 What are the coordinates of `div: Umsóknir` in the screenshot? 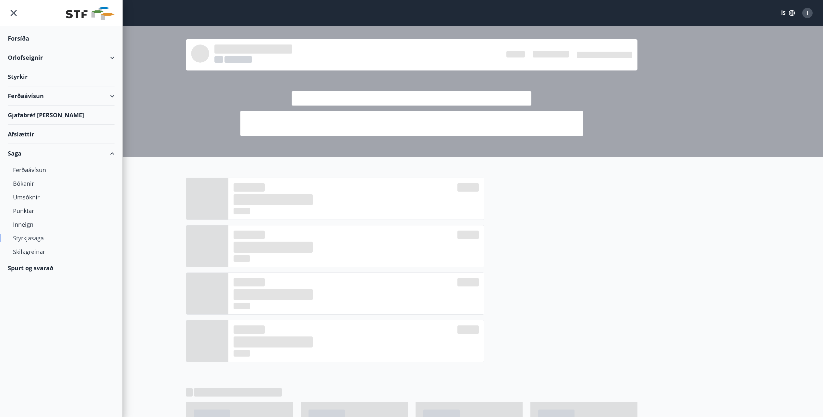 It's located at (61, 197).